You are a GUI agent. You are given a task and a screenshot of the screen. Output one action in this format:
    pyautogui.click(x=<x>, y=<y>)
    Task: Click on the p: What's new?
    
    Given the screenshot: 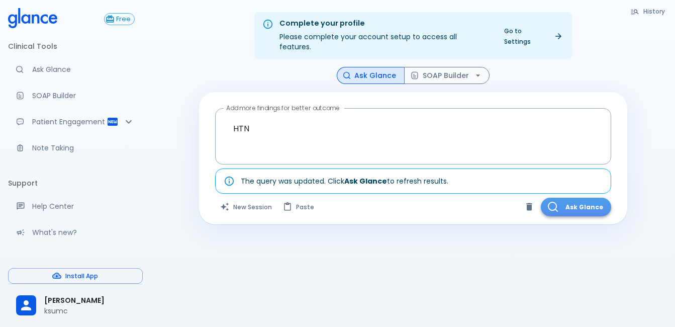 What is the action you would take?
    pyautogui.click(x=83, y=232)
    